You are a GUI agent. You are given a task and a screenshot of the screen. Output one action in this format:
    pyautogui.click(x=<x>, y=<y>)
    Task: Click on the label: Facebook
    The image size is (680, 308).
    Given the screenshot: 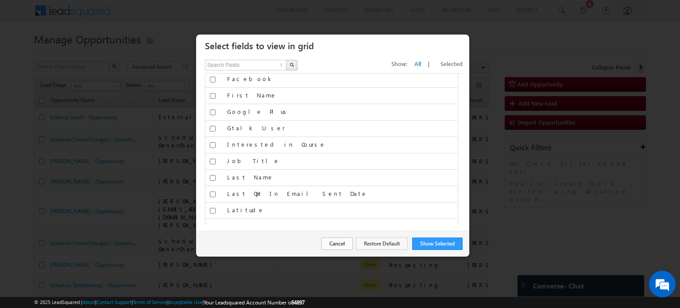 What is the action you would take?
    pyautogui.click(x=342, y=79)
    